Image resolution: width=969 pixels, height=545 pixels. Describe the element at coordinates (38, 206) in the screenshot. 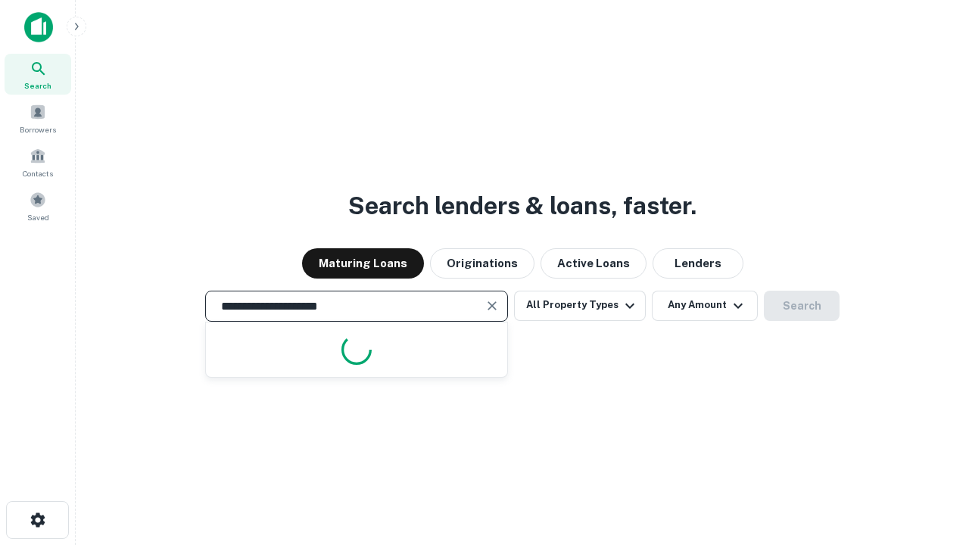

I see `div: Saved` at that location.